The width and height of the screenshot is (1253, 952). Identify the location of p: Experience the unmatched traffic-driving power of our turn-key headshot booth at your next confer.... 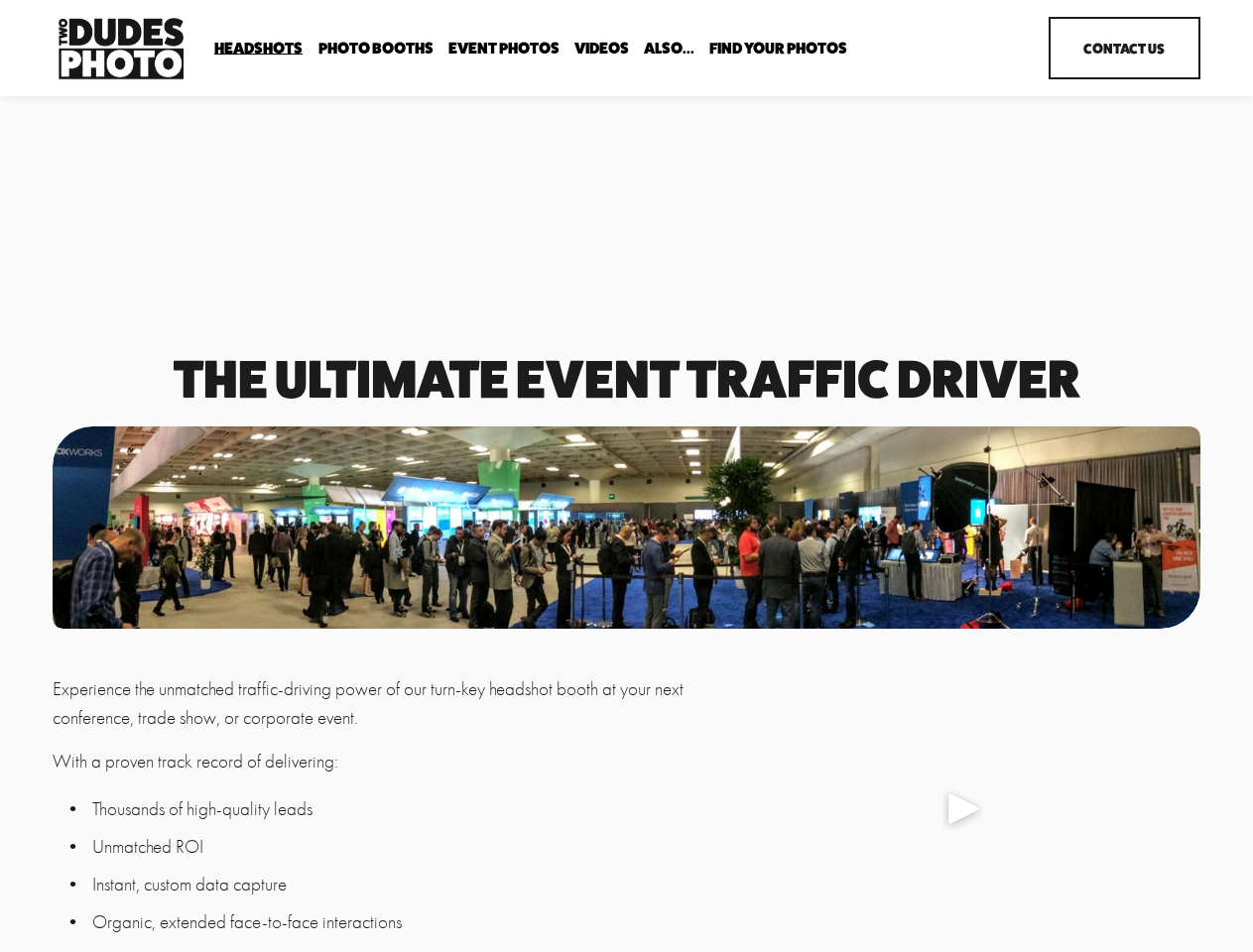
(384, 703).